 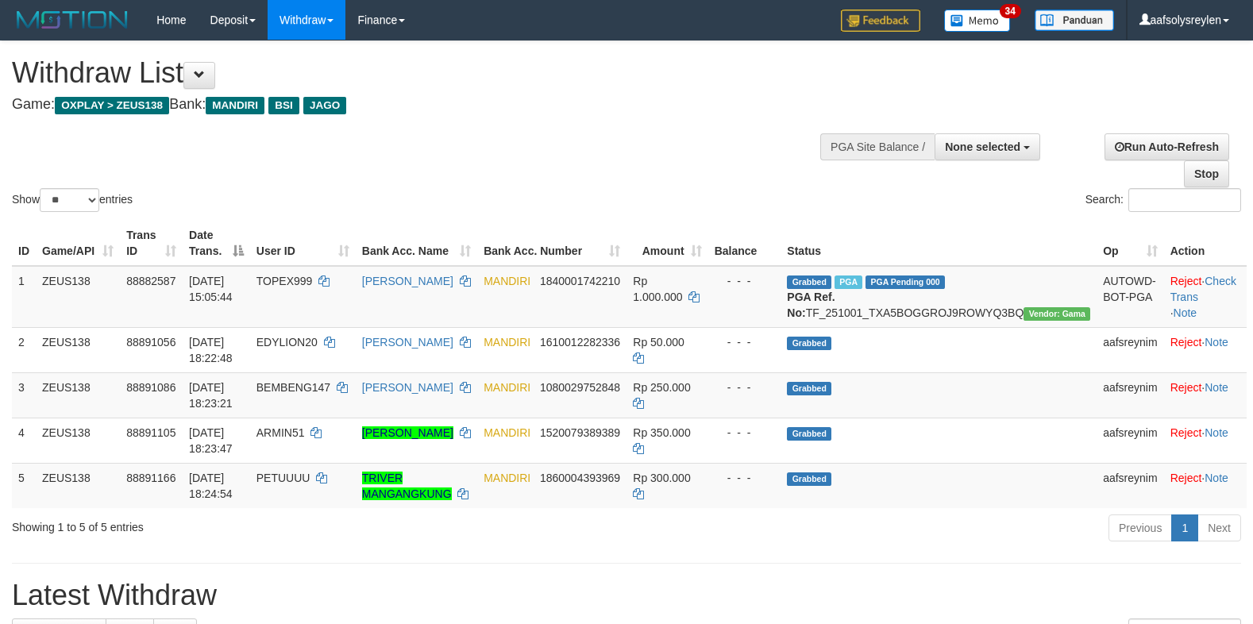 What do you see at coordinates (78, 243) in the screenshot?
I see `th: Game/API: activate to sort column ascending` at bounding box center [78, 243].